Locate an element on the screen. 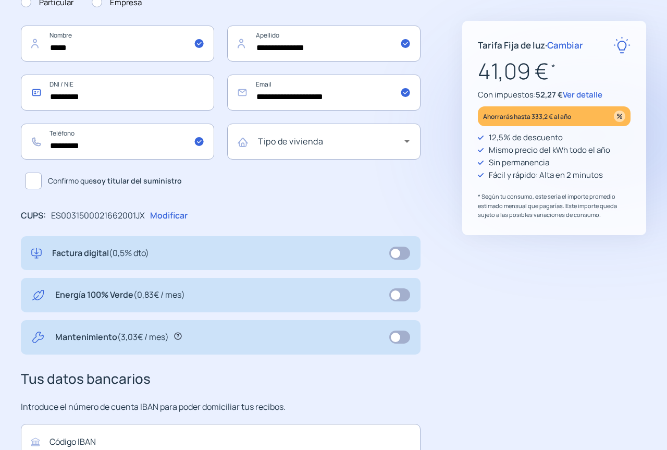 This screenshot has width=667, height=450. span: Ver detalle is located at coordinates (583, 94).